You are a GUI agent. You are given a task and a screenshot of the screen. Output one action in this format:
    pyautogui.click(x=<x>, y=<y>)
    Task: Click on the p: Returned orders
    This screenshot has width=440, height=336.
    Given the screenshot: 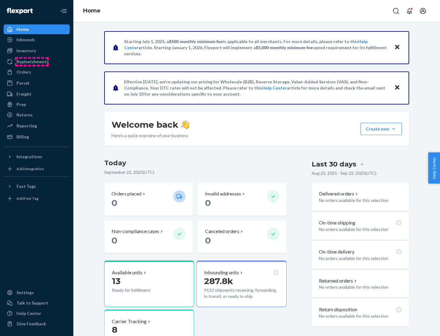 What is the action you would take?
    pyautogui.click(x=338, y=281)
    